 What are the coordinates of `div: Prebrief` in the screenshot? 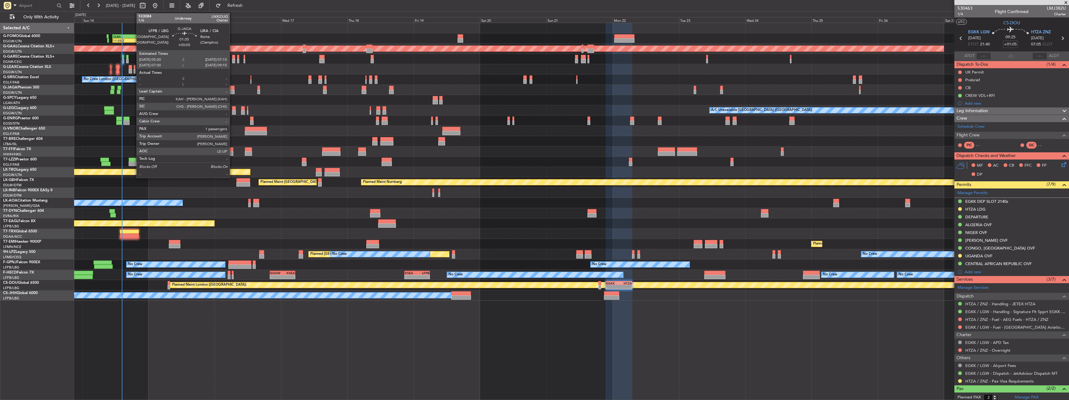 It's located at (972, 80).